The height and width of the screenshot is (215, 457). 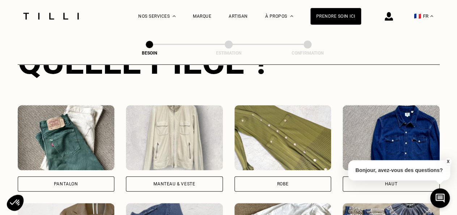 What do you see at coordinates (283, 138) in the screenshot?
I see `img: Tilli retouche votre Robe` at bounding box center [283, 138].